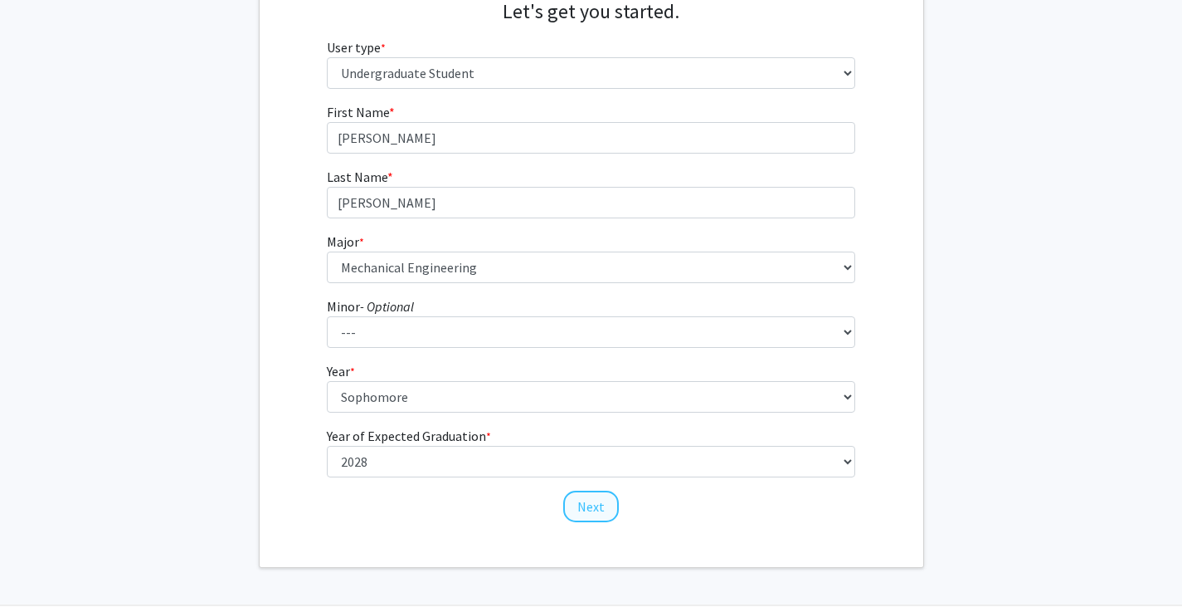 The image size is (1182, 607). I want to click on button: Next, so click(591, 506).